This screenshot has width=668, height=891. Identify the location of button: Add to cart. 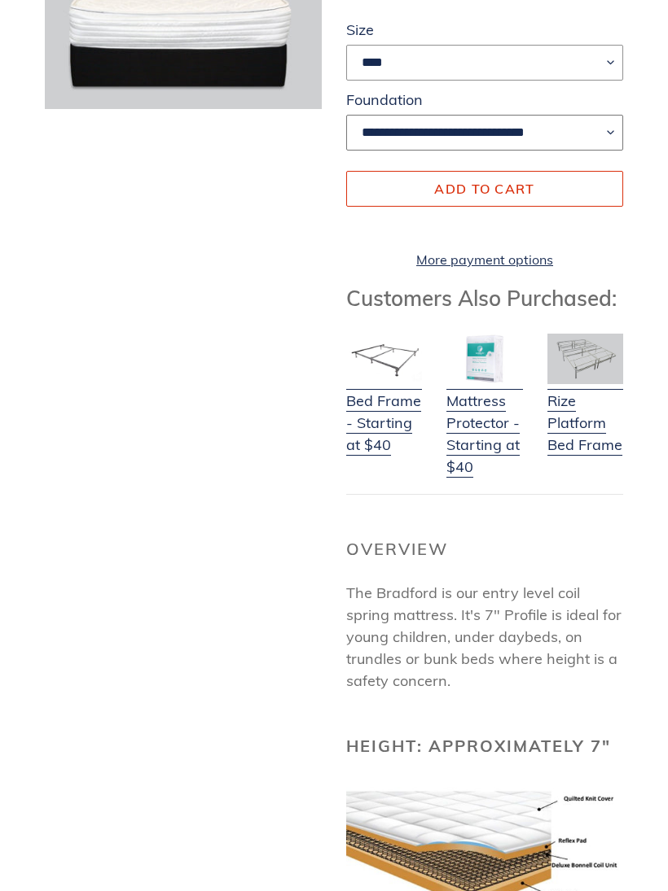
(484, 189).